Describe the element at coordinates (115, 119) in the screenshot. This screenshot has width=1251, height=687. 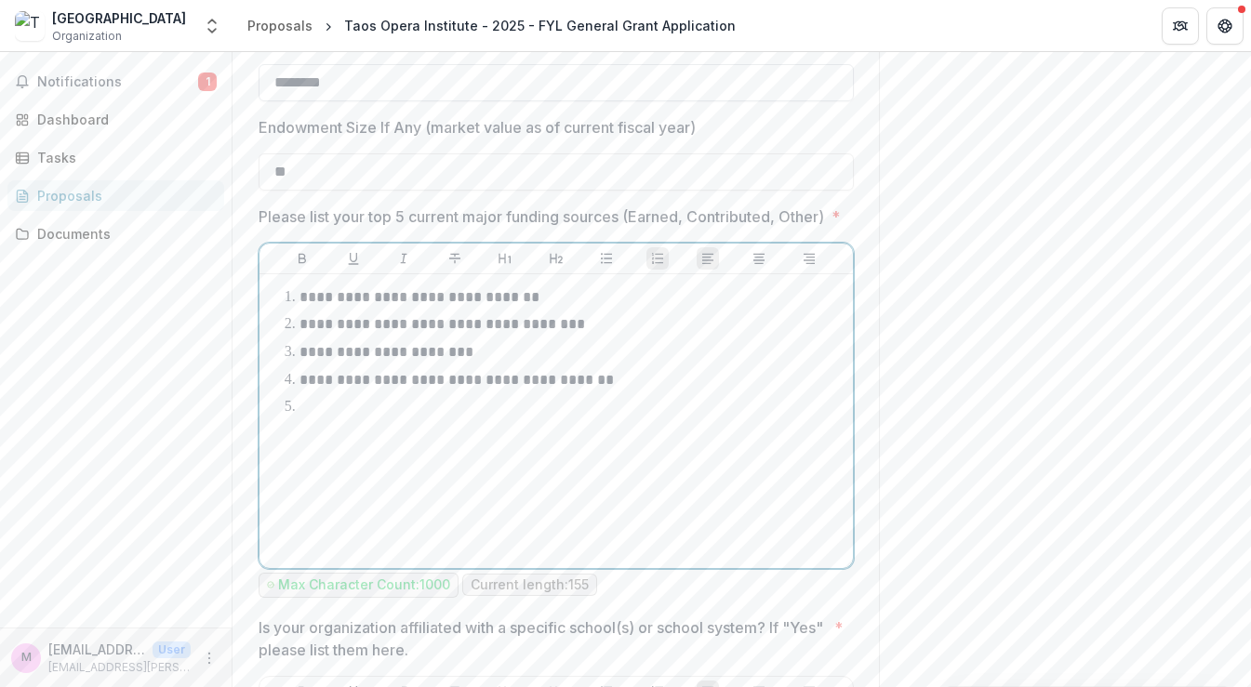
I see `a: Dashboard` at that location.